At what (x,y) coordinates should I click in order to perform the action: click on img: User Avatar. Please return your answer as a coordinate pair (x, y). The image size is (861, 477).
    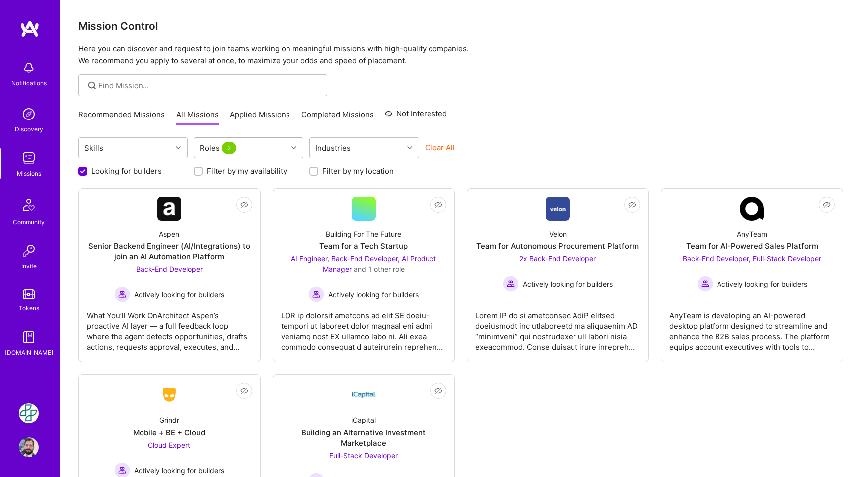
    Looking at the image, I should click on (29, 447).